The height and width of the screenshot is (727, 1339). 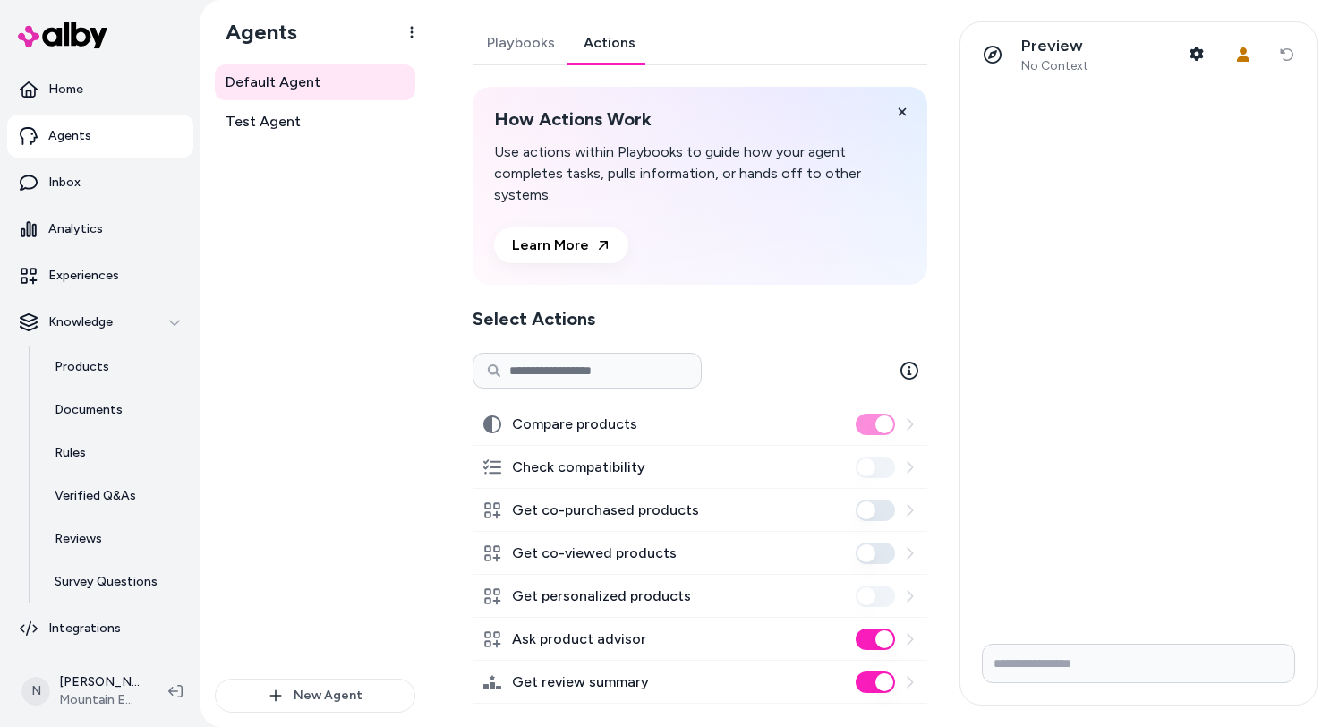 What do you see at coordinates (273, 82) in the screenshot?
I see `span: Default Agent` at bounding box center [273, 82].